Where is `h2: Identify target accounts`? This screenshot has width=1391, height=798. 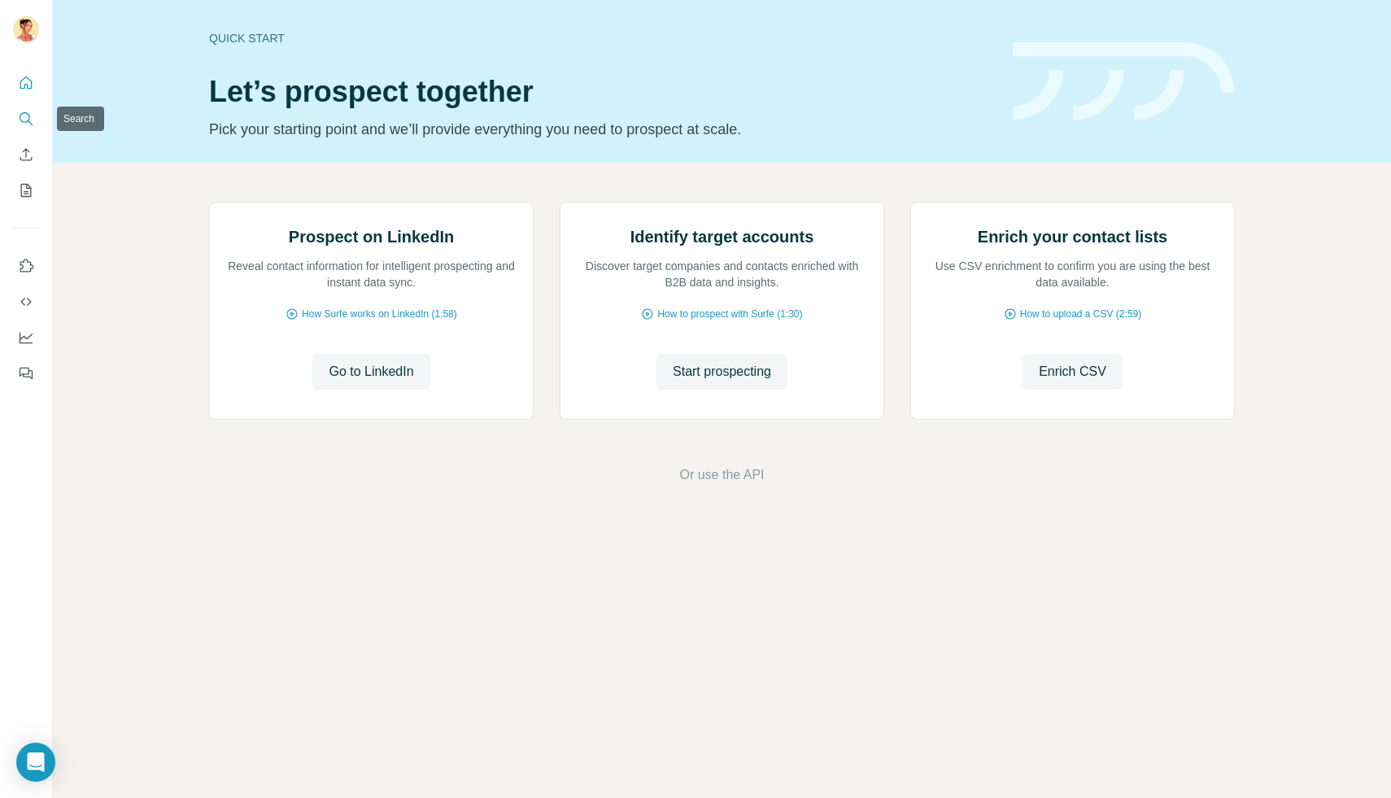
h2: Identify target accounts is located at coordinates (722, 237).